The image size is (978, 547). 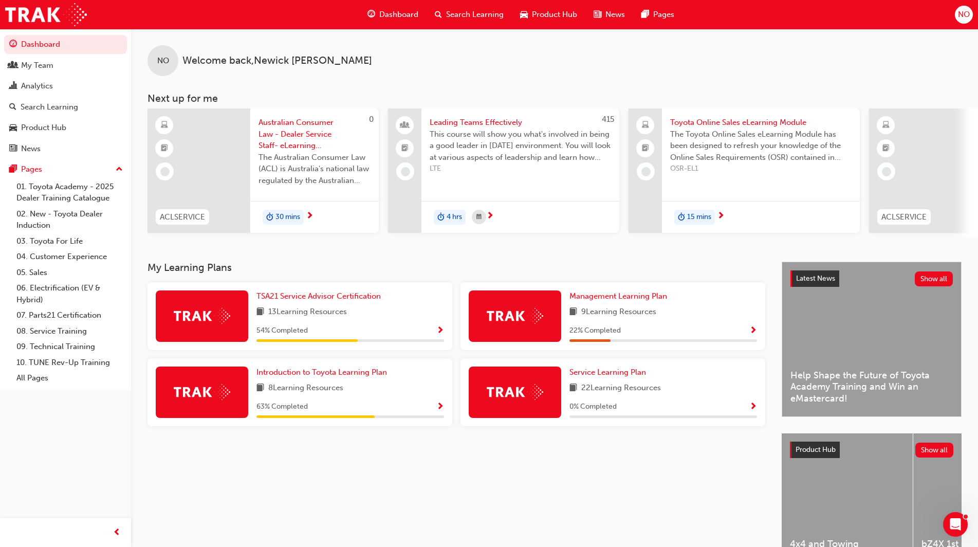 What do you see at coordinates (65, 169) in the screenshot?
I see `button: Pages` at bounding box center [65, 169].